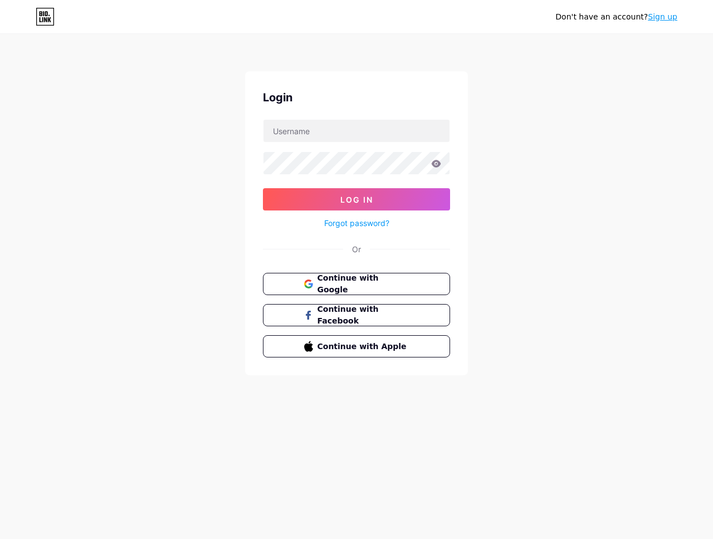  Describe the element at coordinates (357, 199) in the screenshot. I see `button: Log In` at that location.